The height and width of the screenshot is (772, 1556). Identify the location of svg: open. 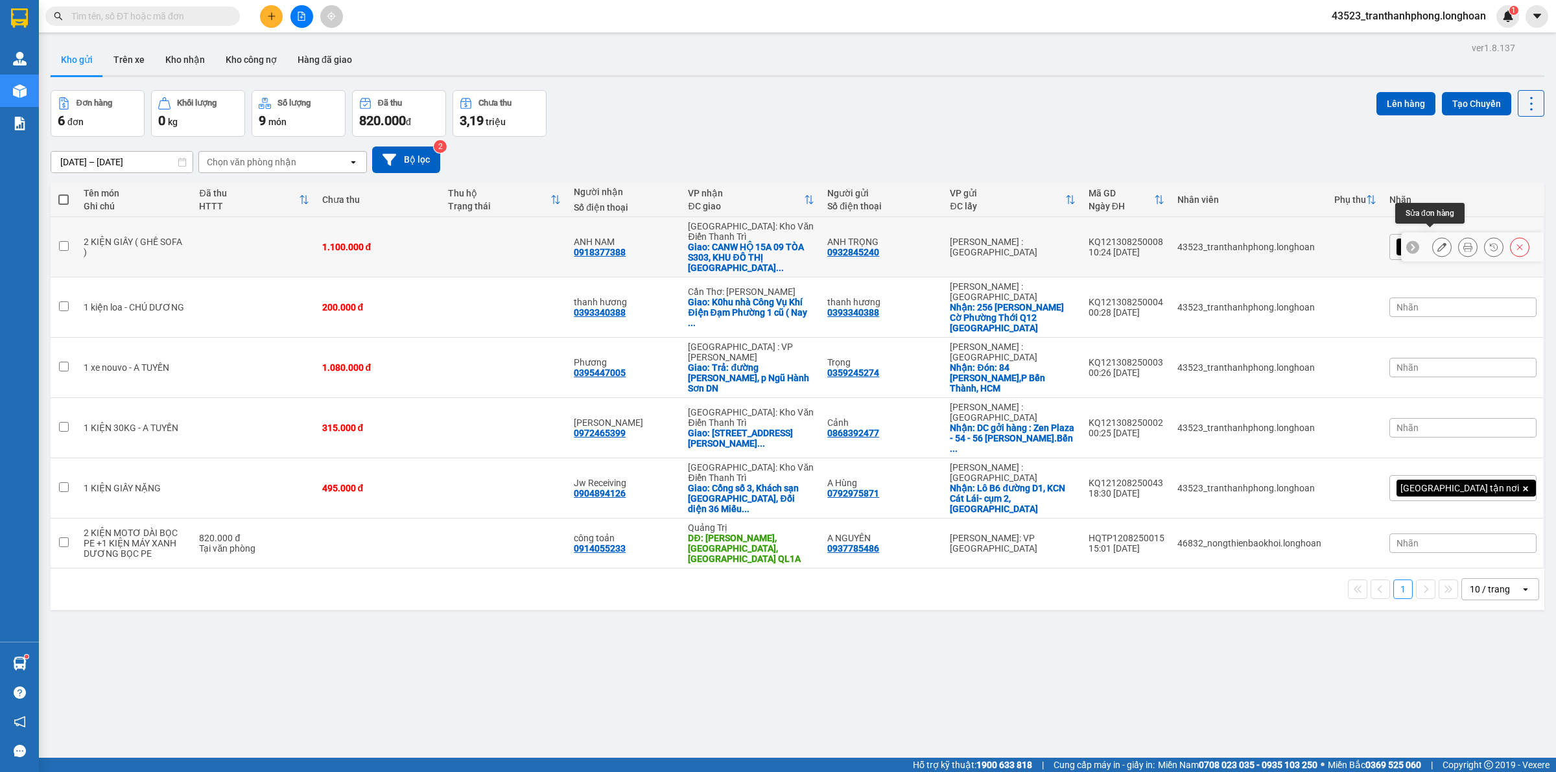
(1525, 589).